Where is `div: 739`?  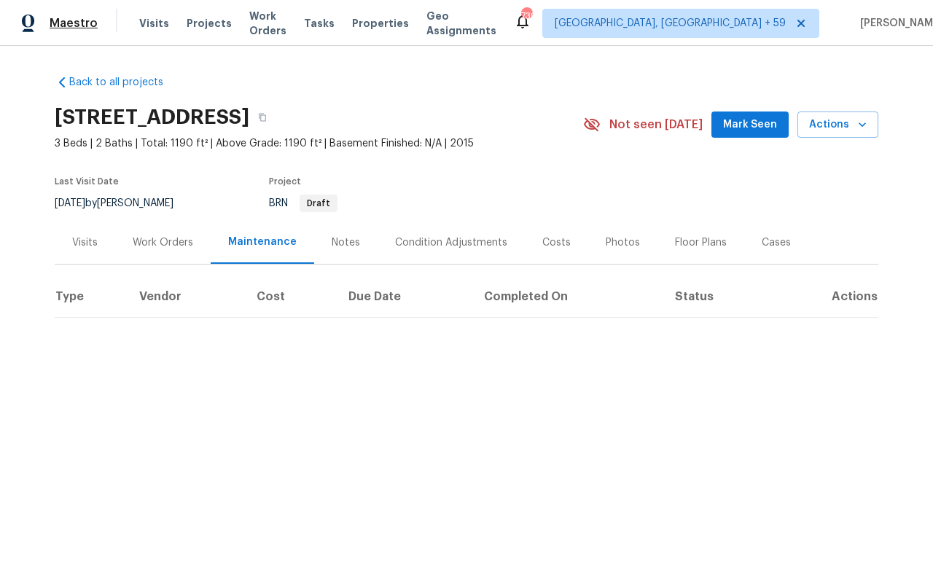
div: 739 is located at coordinates (526, 16).